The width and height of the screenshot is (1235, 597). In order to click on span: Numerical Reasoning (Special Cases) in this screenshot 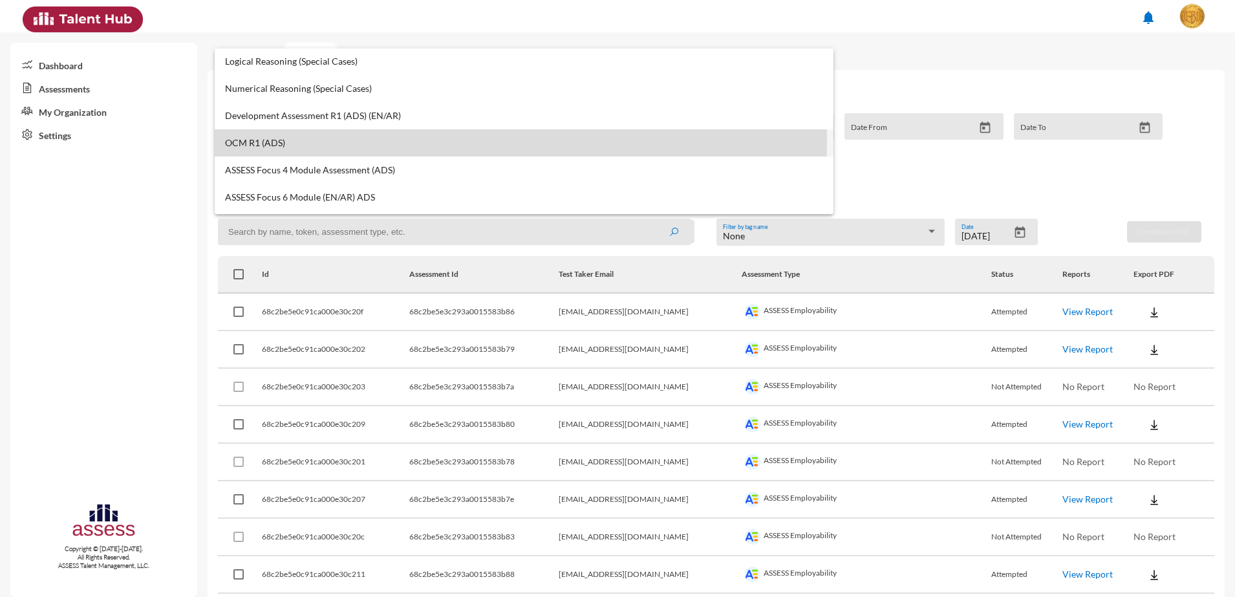, I will do `click(524, 89)`.